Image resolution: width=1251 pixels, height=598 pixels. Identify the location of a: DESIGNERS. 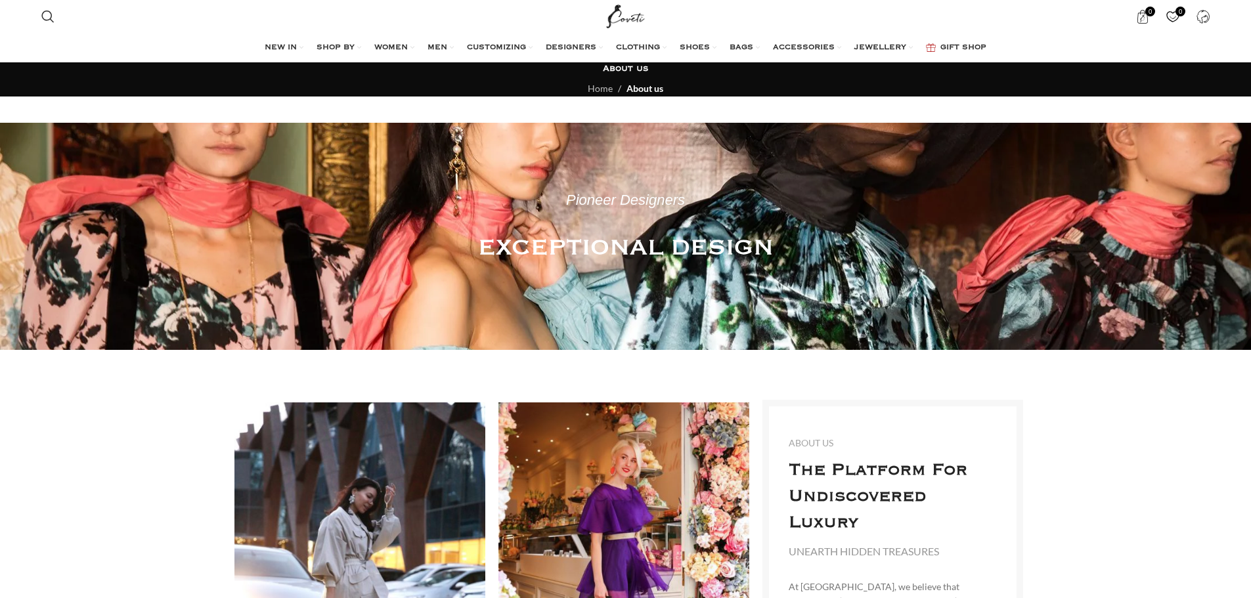
(574, 48).